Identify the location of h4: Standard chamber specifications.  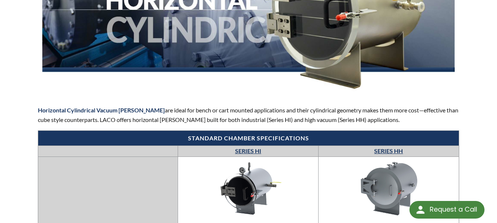
(248, 138).